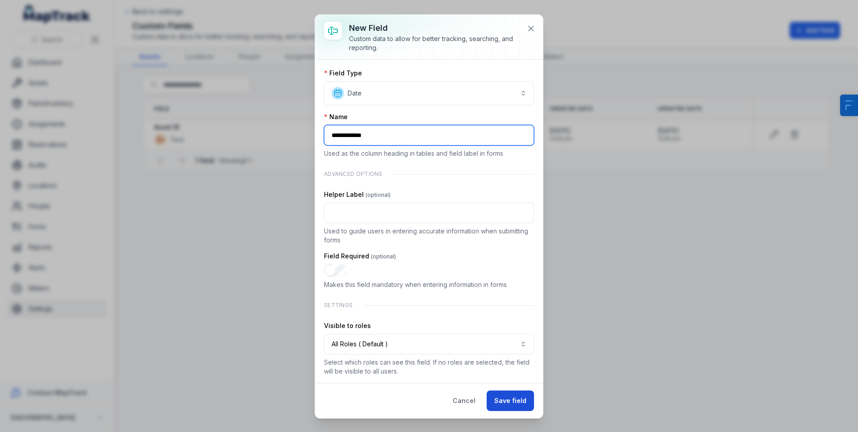  Describe the element at coordinates (434, 28) in the screenshot. I see `h3: New field` at that location.